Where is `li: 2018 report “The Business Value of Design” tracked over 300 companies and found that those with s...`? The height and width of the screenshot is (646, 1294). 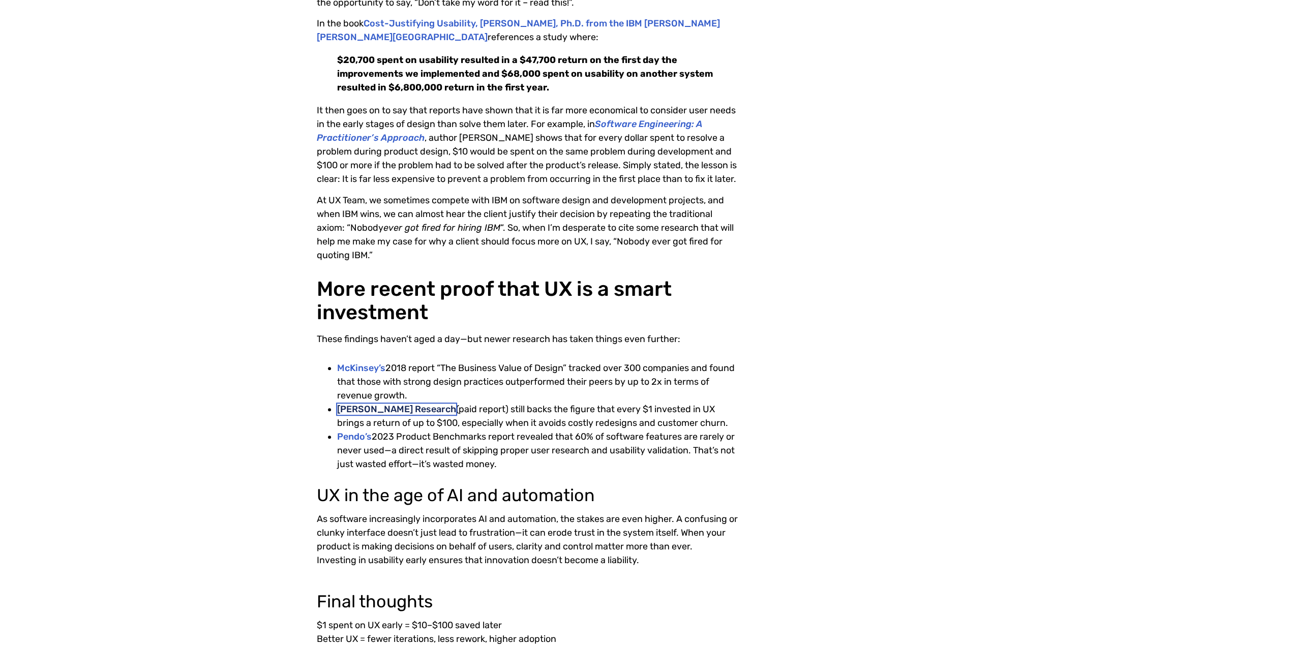 li: 2018 report “The Business Value of Design” tracked over 300 companies and found that those with s... is located at coordinates (539, 382).